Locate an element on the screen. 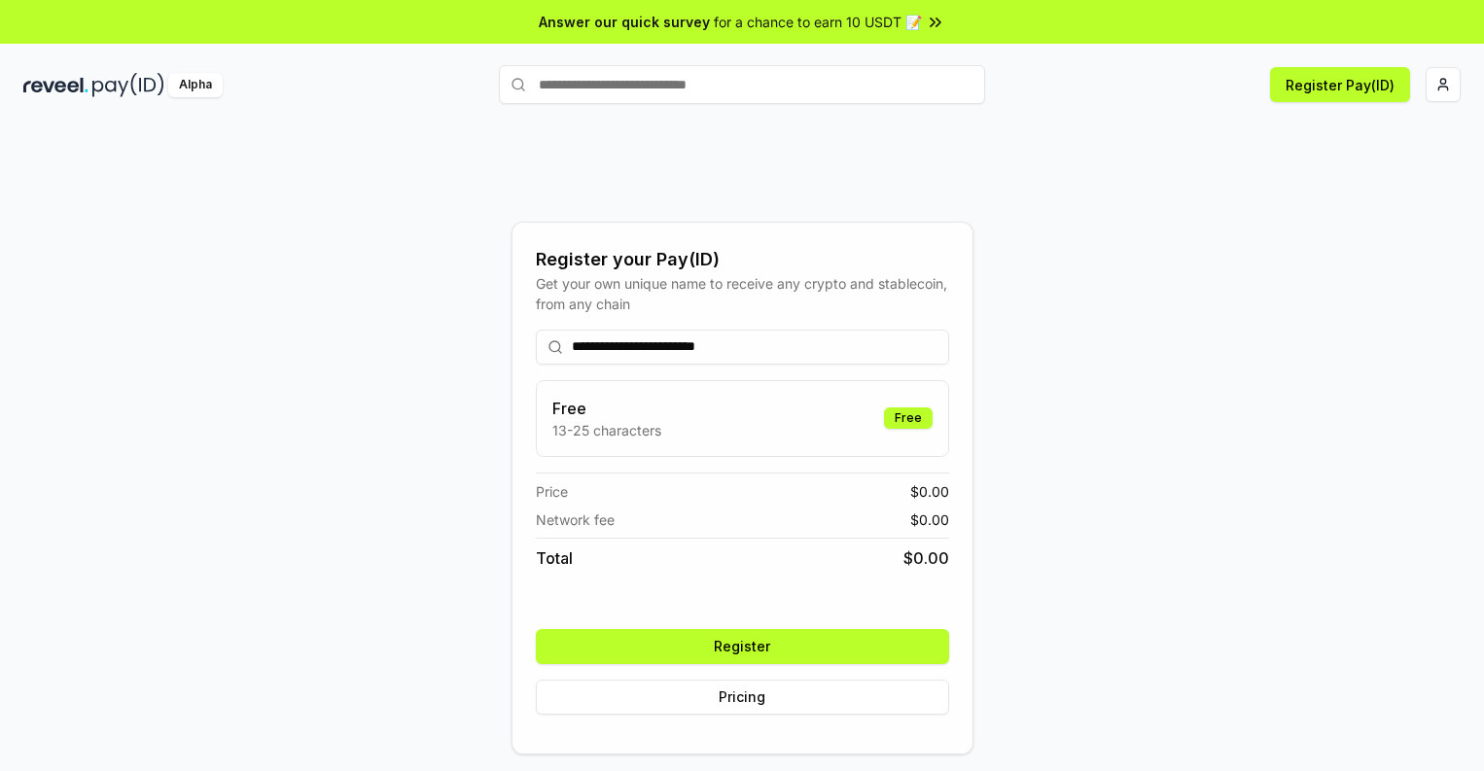 The width and height of the screenshot is (1484, 771). span: Network fee is located at coordinates (575, 519).